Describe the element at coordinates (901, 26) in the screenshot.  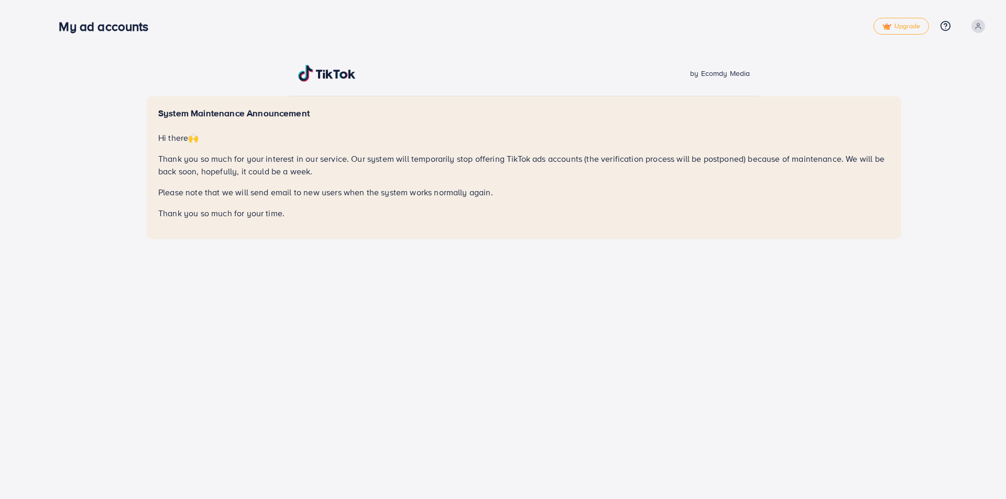
I see `span: Upgrade` at that location.